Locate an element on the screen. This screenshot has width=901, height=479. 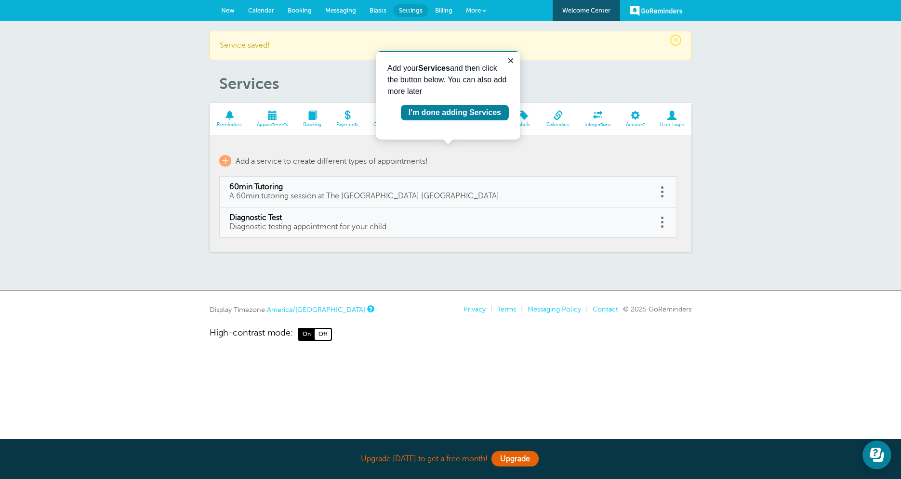
a: Payments is located at coordinates (347, 119).